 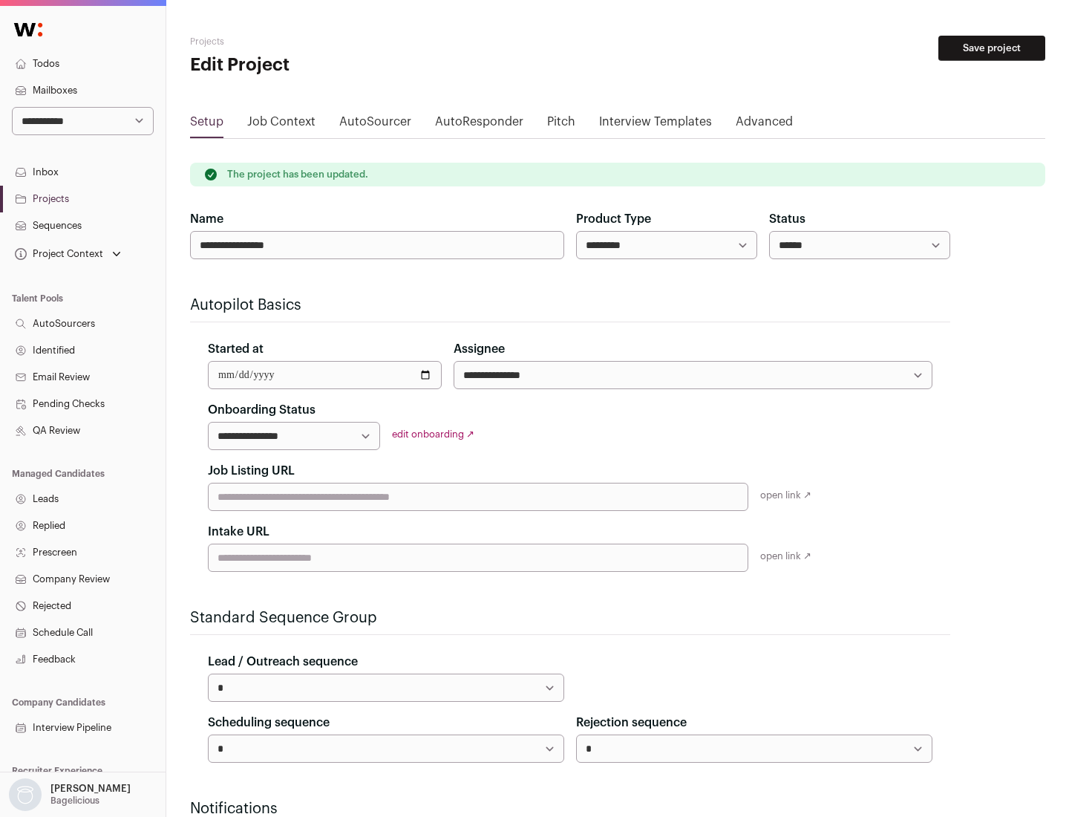 I want to click on label: Assignee, so click(x=479, y=349).